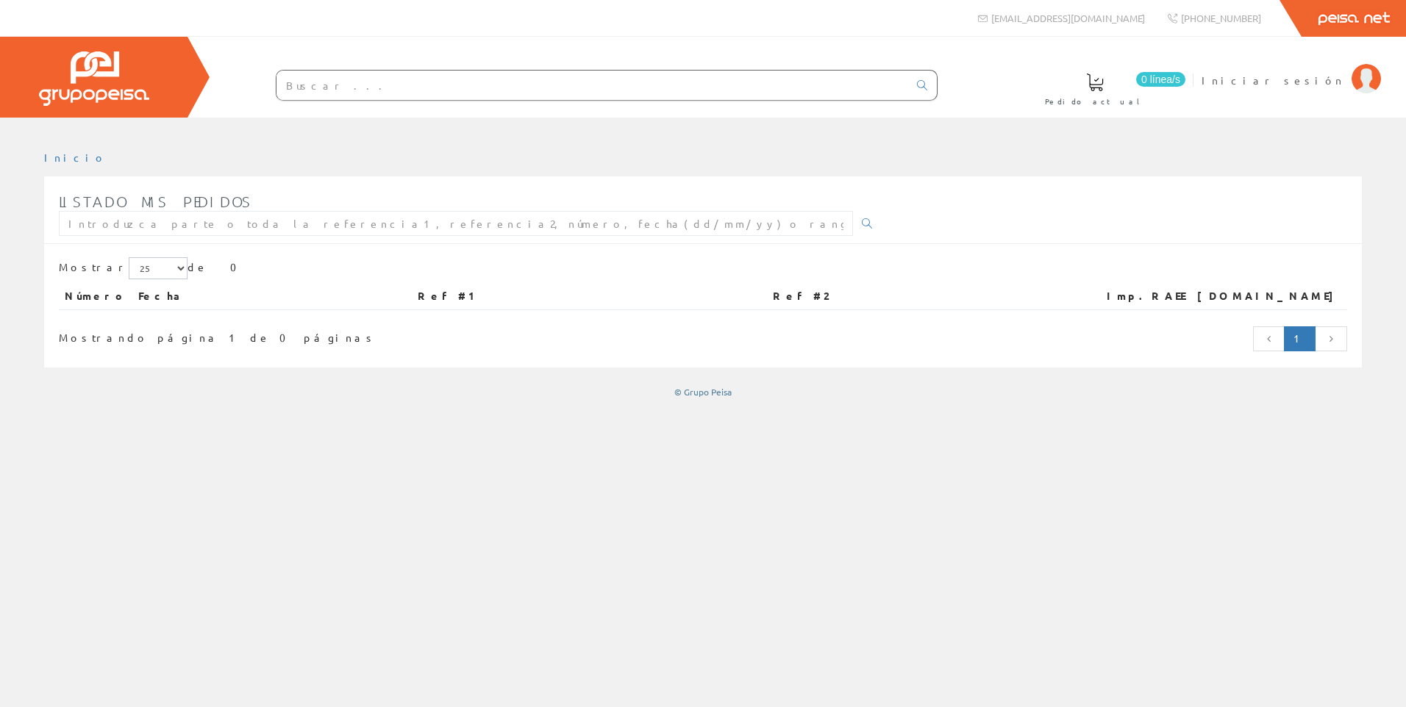 The height and width of the screenshot is (707, 1406). Describe the element at coordinates (1160, 79) in the screenshot. I see `span: 0 línea/s` at that location.